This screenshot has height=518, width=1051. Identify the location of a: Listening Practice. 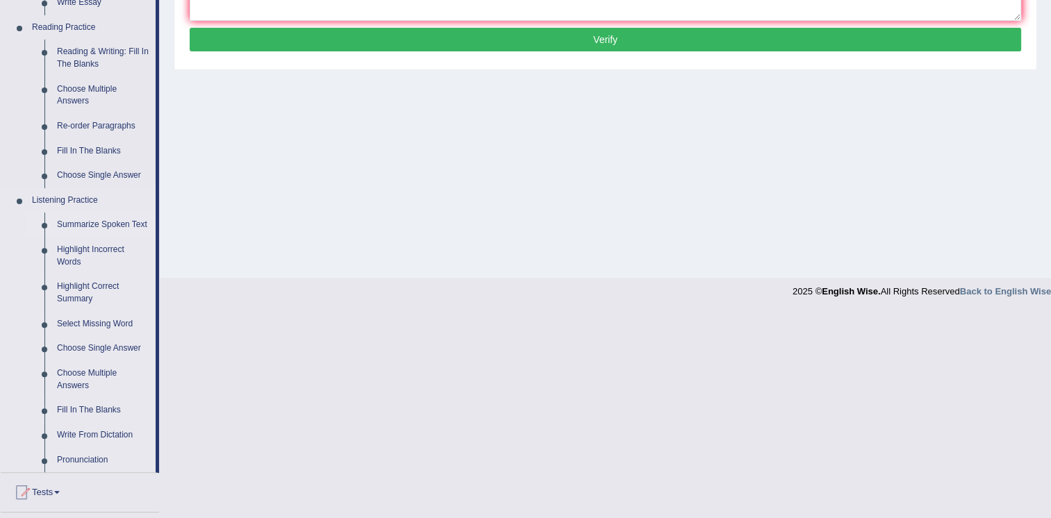
(90, 201).